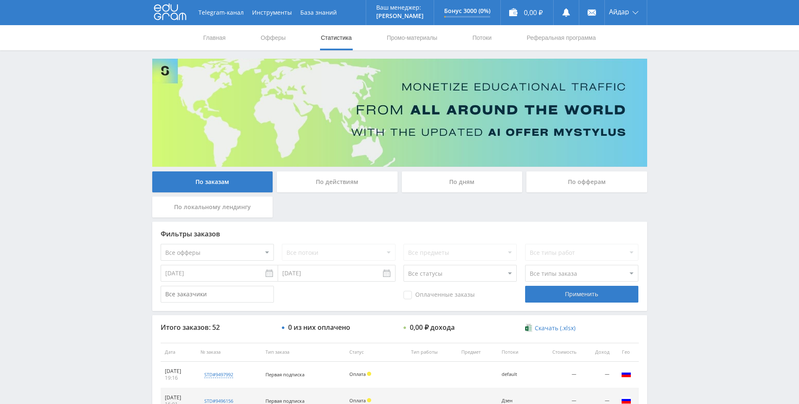 The image size is (799, 404). I want to click on span: Айдар, so click(619, 12).